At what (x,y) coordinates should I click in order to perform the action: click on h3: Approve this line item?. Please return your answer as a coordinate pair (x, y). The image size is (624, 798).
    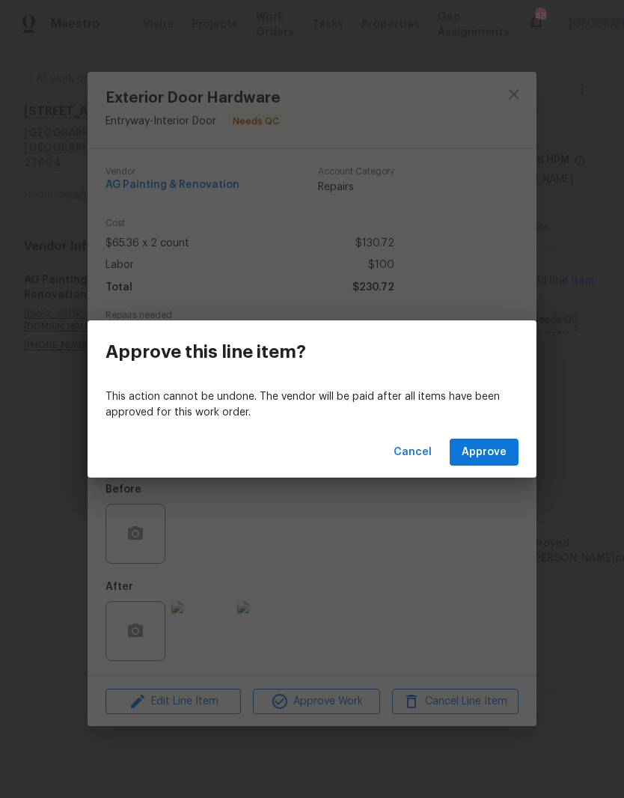
    Looking at the image, I should click on (206, 352).